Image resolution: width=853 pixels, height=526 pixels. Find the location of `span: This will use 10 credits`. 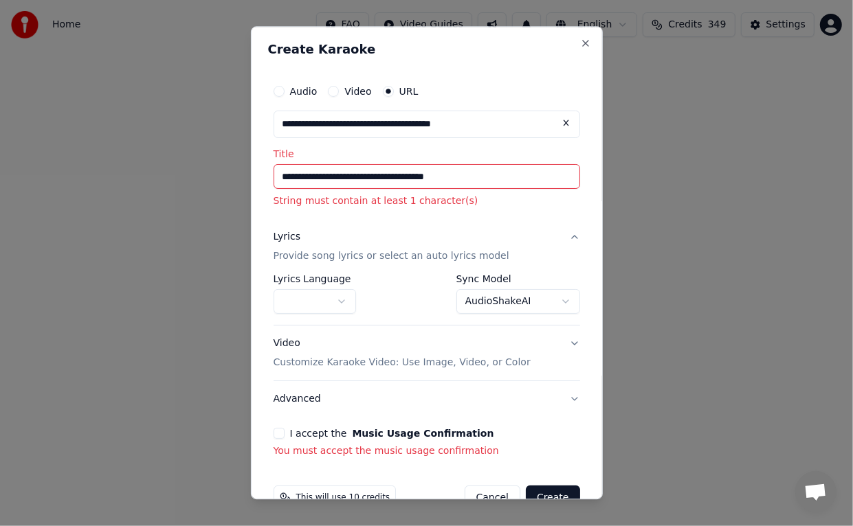

span: This will use 10 credits is located at coordinates (343, 498).